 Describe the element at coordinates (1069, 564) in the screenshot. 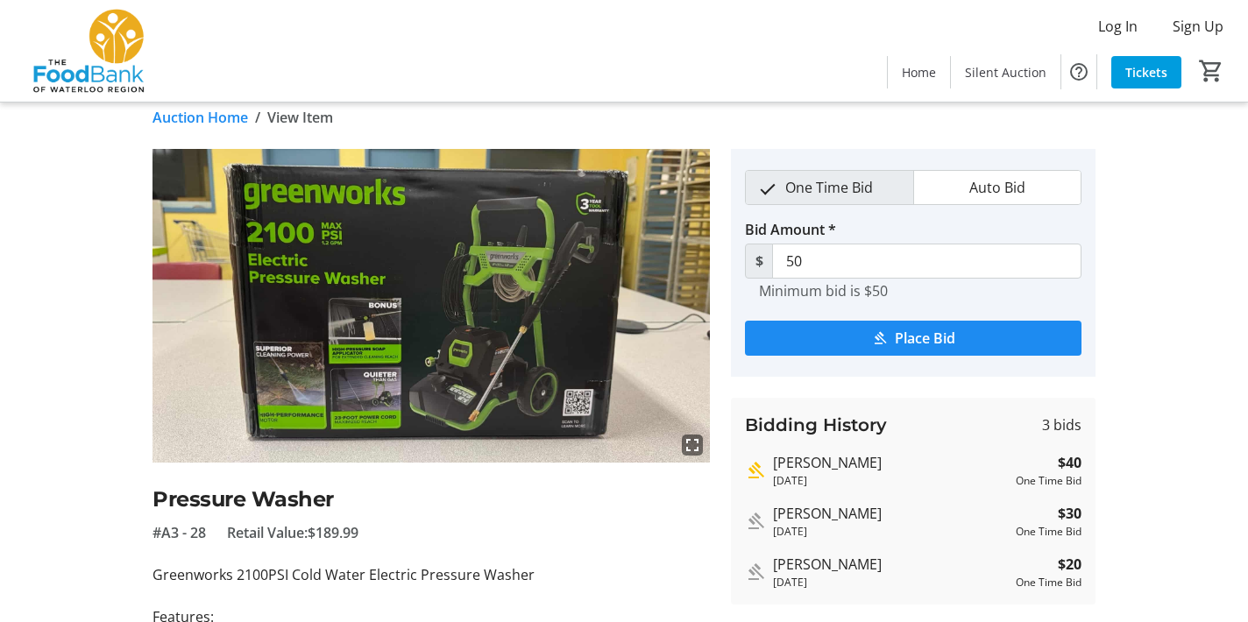

I see `strong: $20` at that location.